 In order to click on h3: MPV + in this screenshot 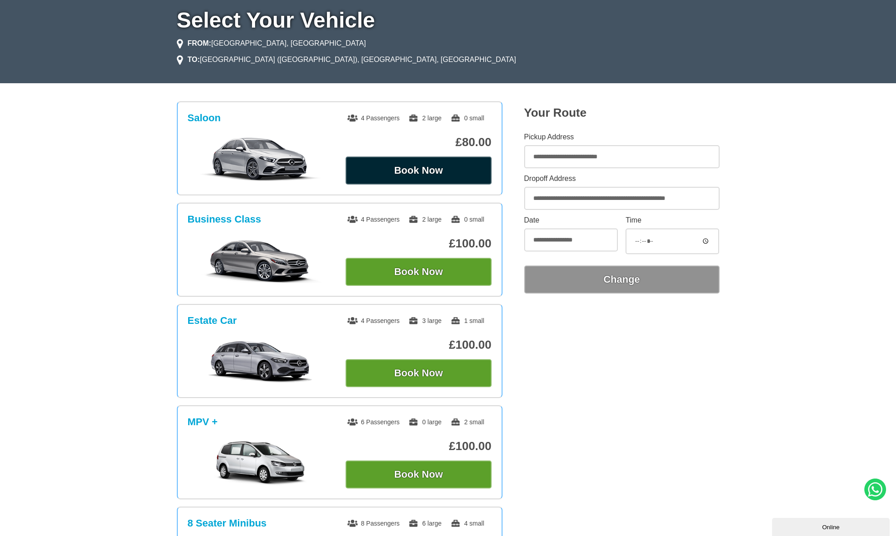, I will do `click(203, 422)`.